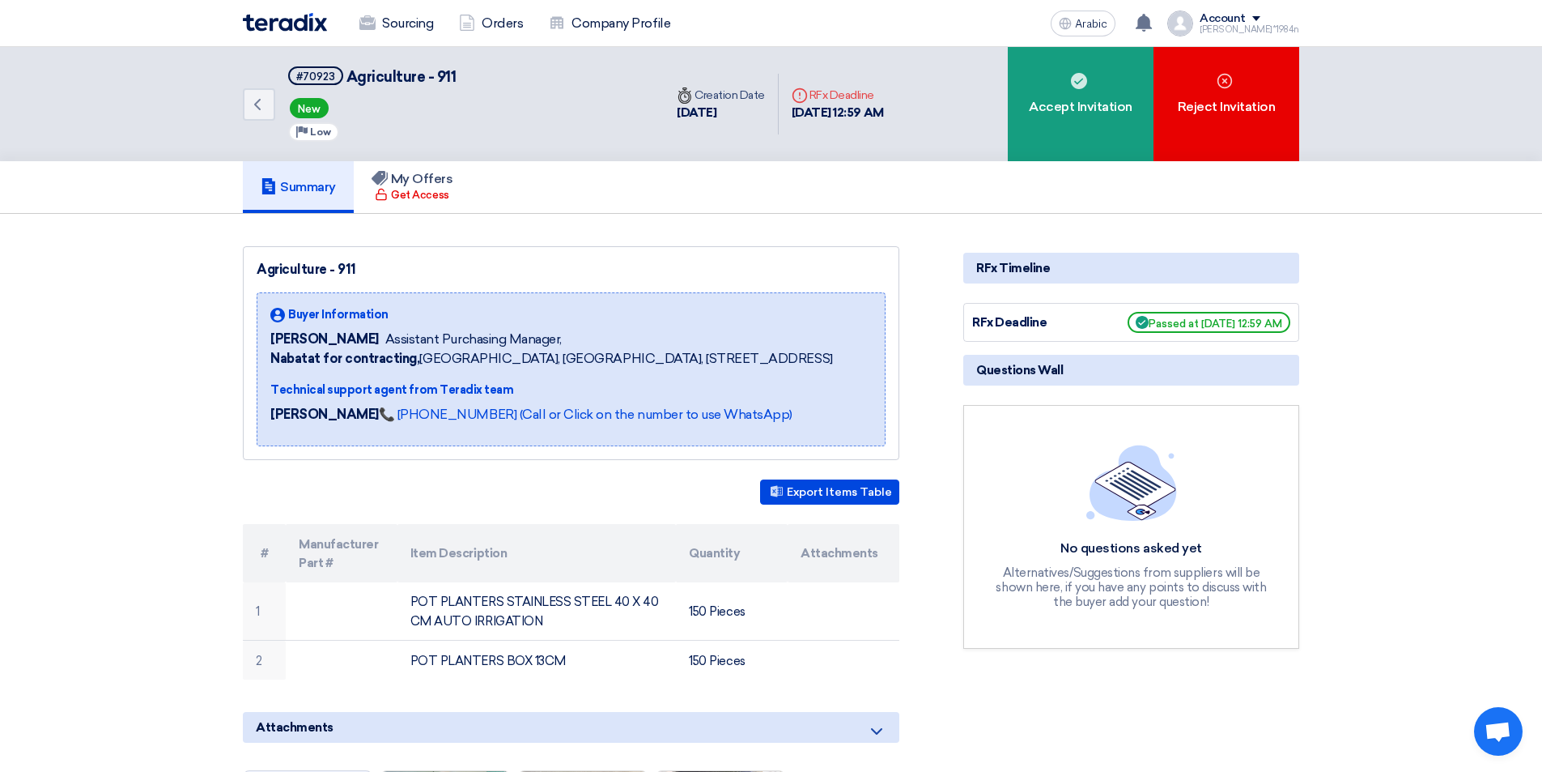 The image size is (1542, 772). I want to click on font: Company Profile, so click(621, 23).